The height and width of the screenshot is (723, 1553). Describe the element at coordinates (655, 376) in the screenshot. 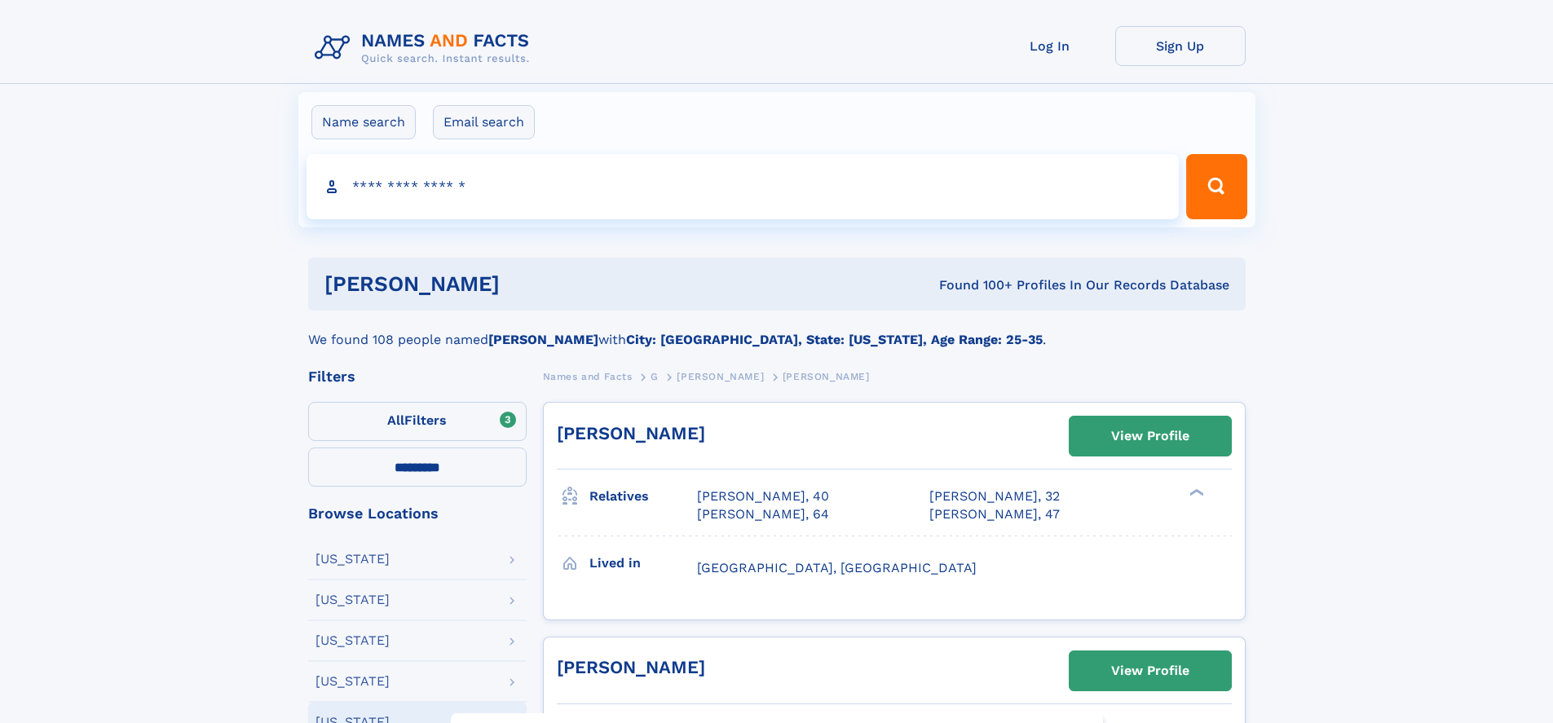

I see `a: G` at that location.